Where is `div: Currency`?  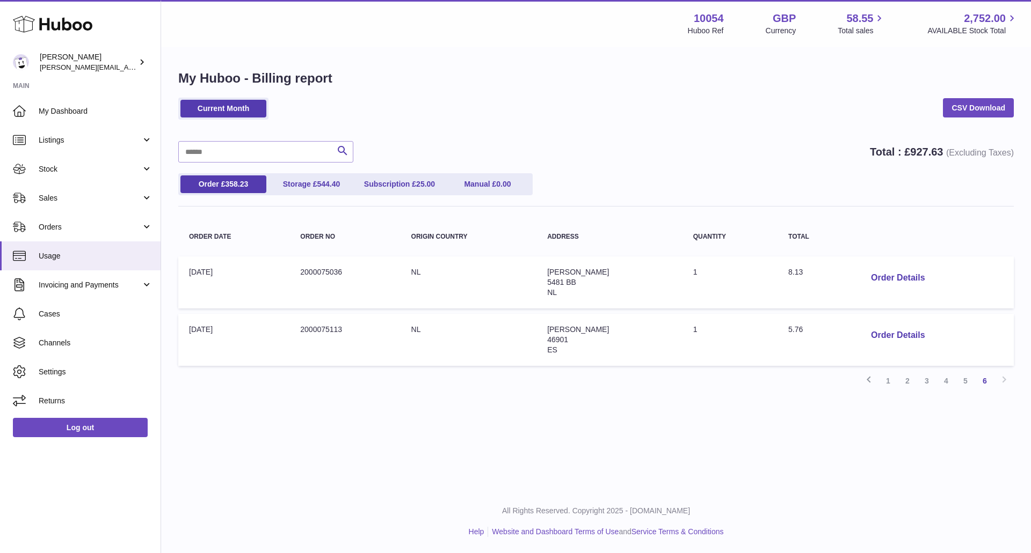 div: Currency is located at coordinates (780, 31).